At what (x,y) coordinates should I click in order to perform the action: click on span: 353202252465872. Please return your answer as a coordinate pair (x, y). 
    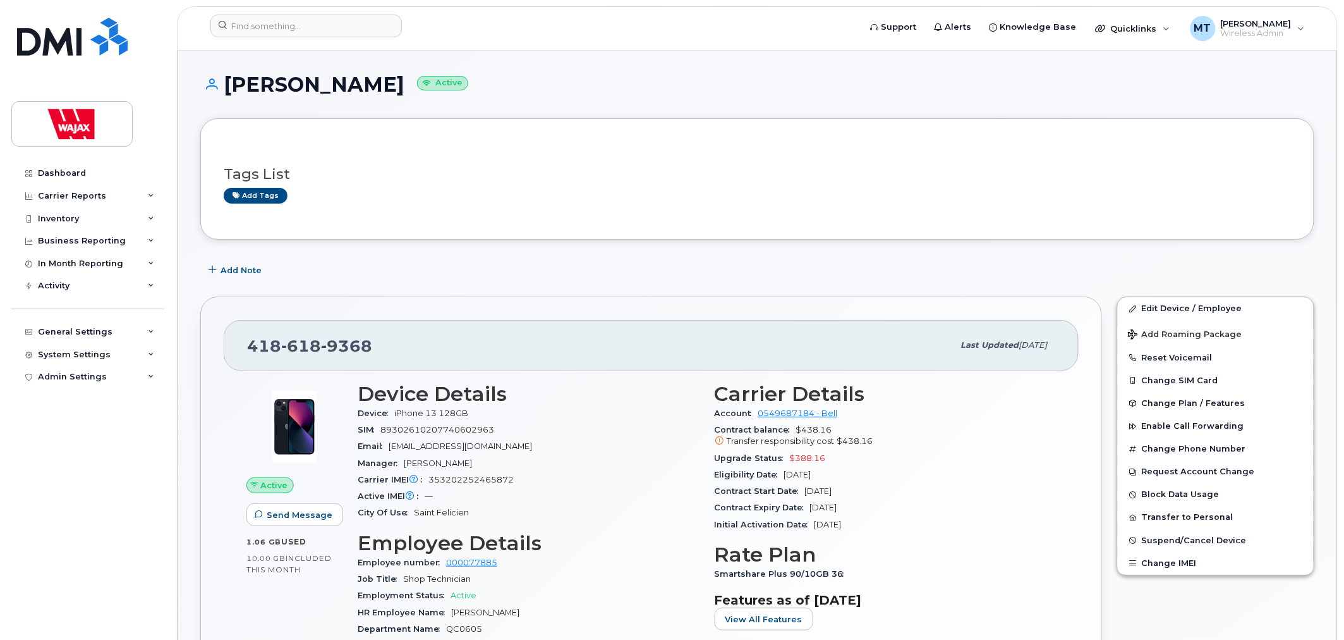
    Looking at the image, I should click on (471, 479).